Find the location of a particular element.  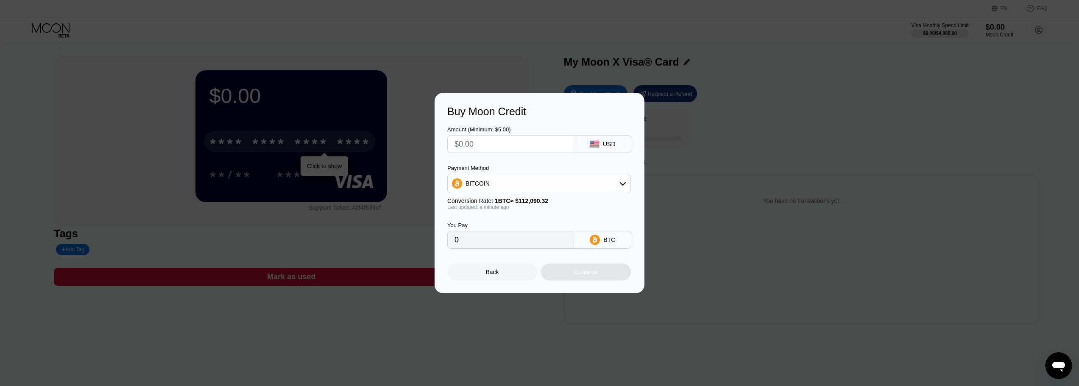

div: Back is located at coordinates (492, 272).